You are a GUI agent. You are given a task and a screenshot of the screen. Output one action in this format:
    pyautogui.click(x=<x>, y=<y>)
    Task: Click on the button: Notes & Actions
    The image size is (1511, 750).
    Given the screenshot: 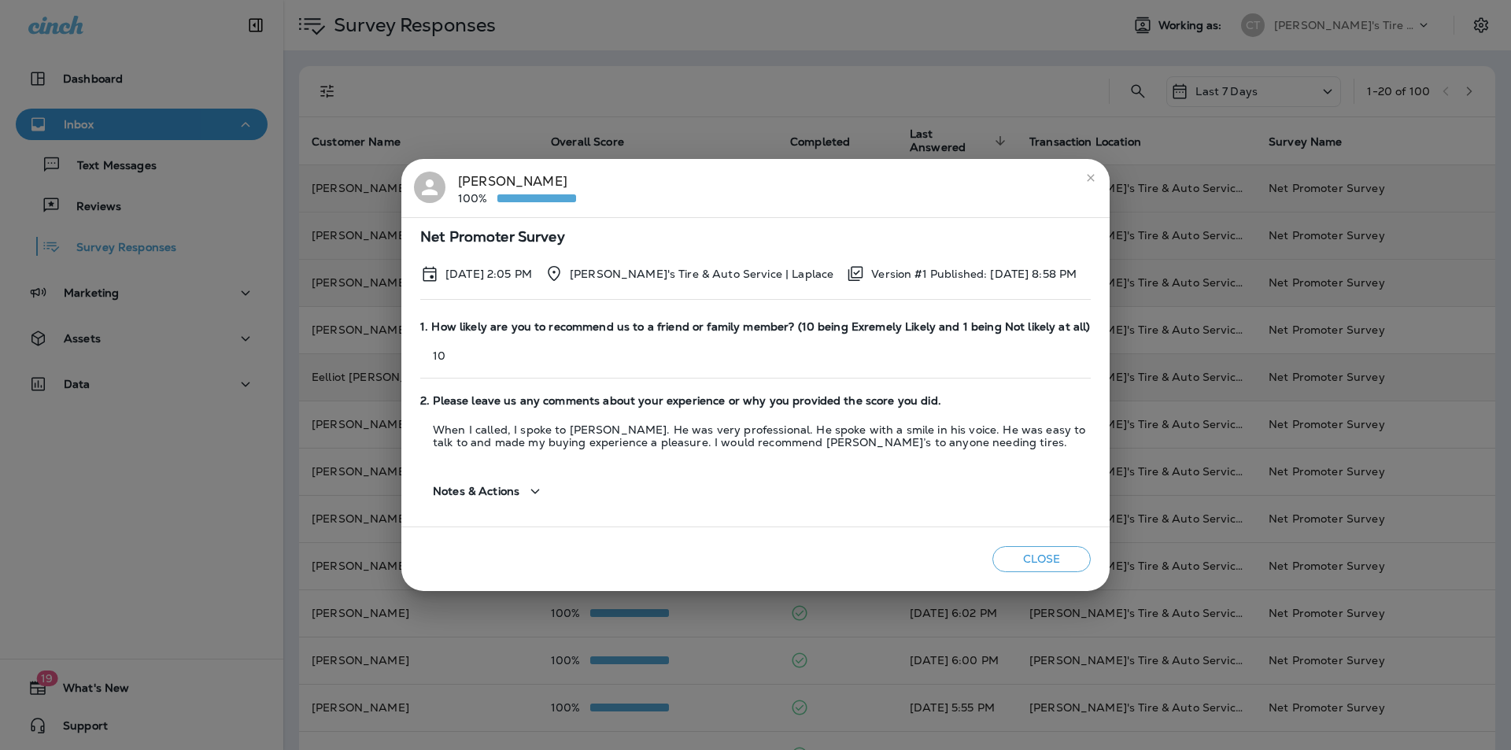 What is the action you would take?
    pyautogui.click(x=489, y=491)
    